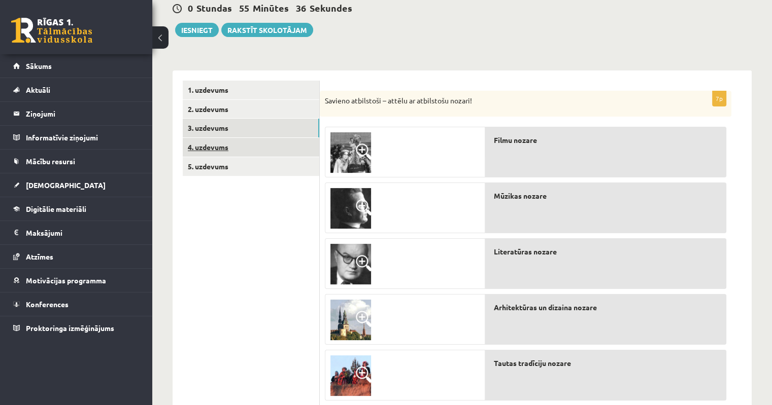 The image size is (772, 405). Describe the element at coordinates (56, 209) in the screenshot. I see `span: Digitālie materiāli` at that location.